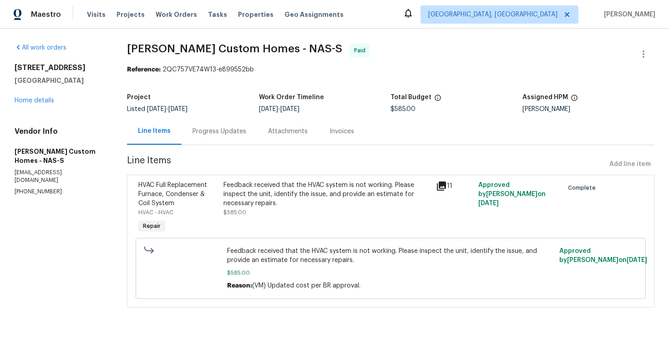  Describe the element at coordinates (455, 186) in the screenshot. I see `div: 11` at that location.